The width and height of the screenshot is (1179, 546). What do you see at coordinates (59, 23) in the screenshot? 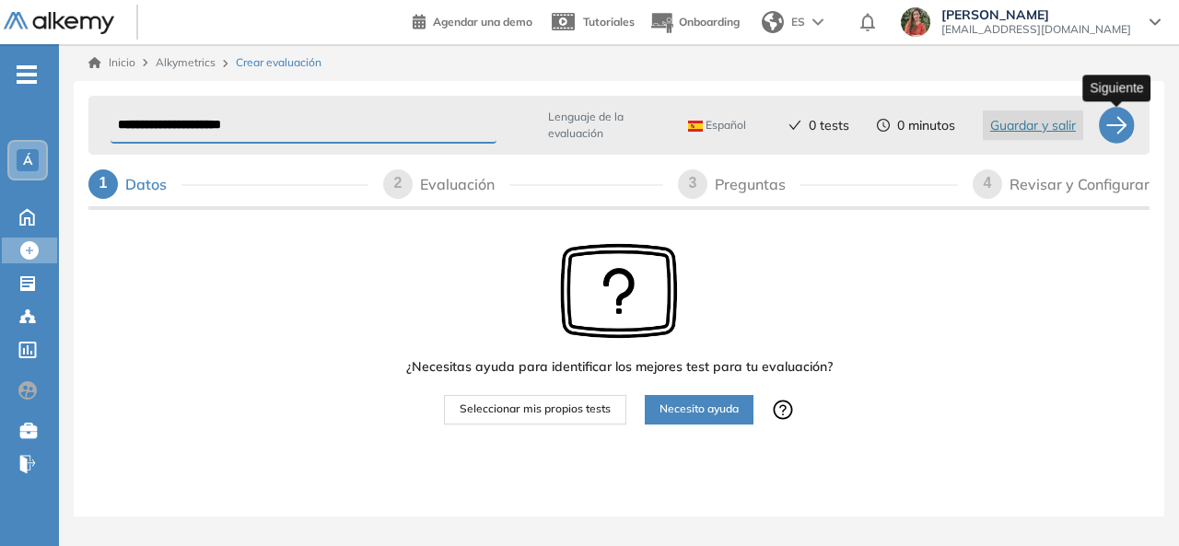
I see `img: Logo` at bounding box center [59, 23].